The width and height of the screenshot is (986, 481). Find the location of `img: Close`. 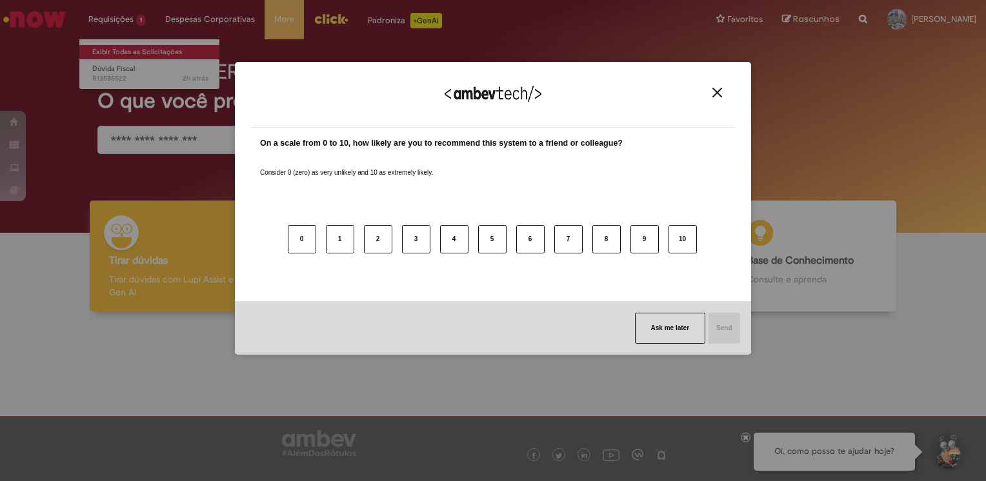

img: Close is located at coordinates (717, 92).